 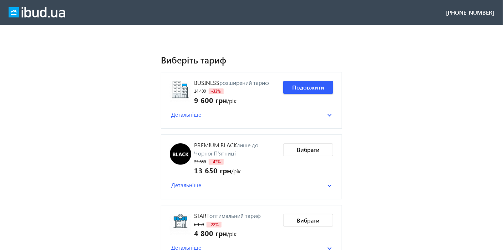 What do you see at coordinates (308, 87) in the screenshot?
I see `button: Подовжити` at bounding box center [308, 87].